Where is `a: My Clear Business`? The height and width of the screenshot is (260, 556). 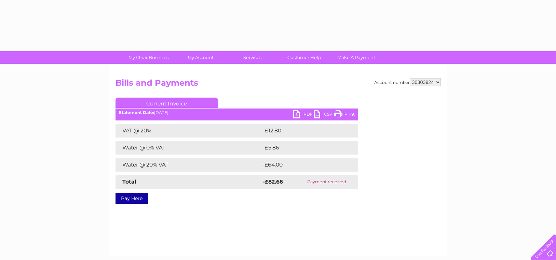
a: My Clear Business is located at coordinates (148, 57).